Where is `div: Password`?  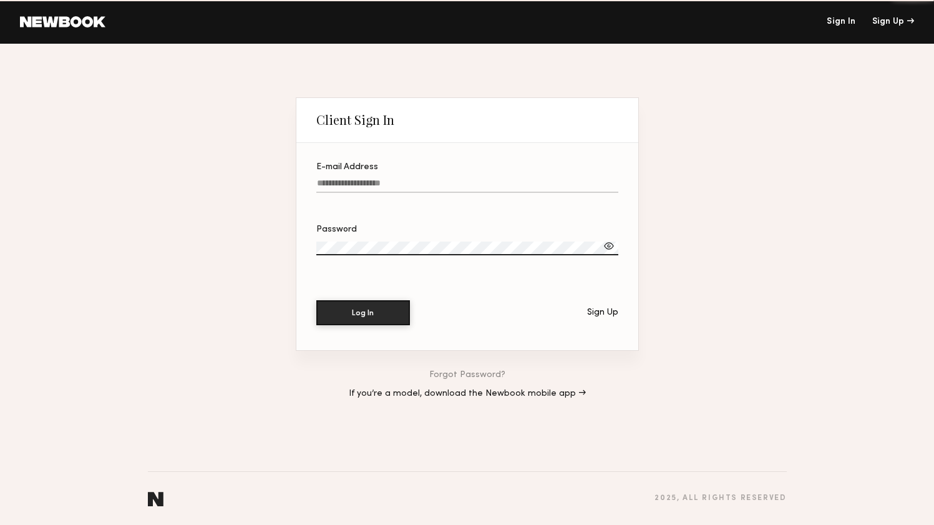
div: Password is located at coordinates (467, 230).